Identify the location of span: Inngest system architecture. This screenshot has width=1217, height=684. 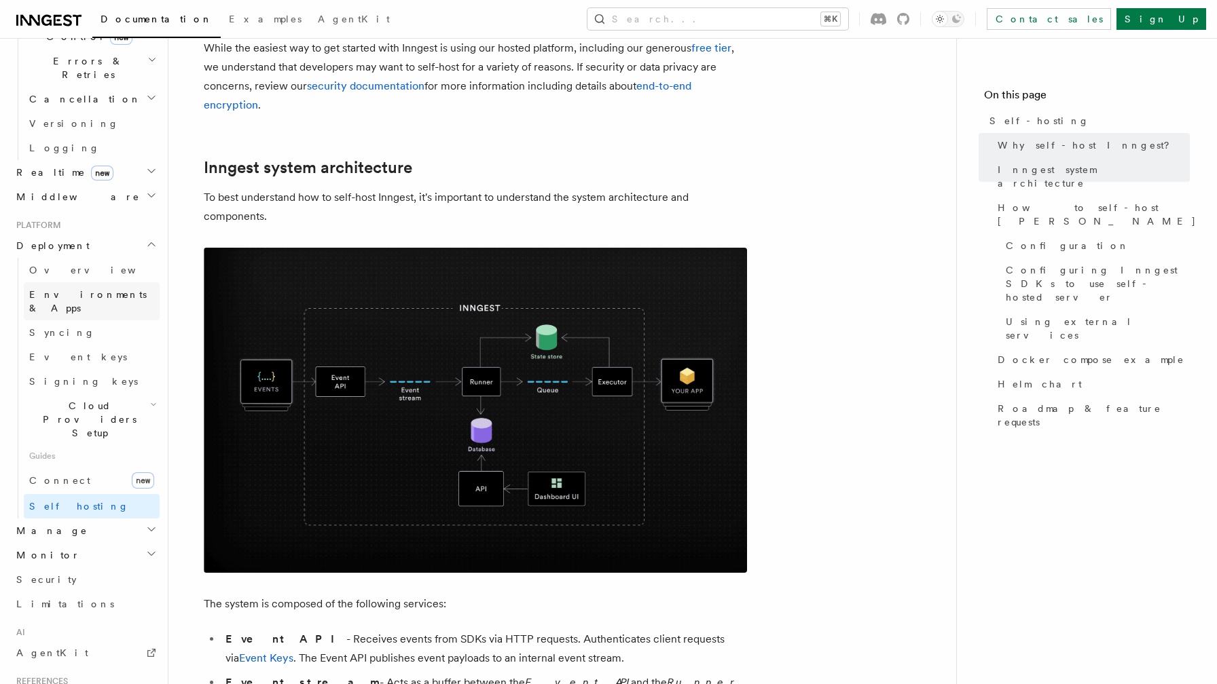
(1093, 177).